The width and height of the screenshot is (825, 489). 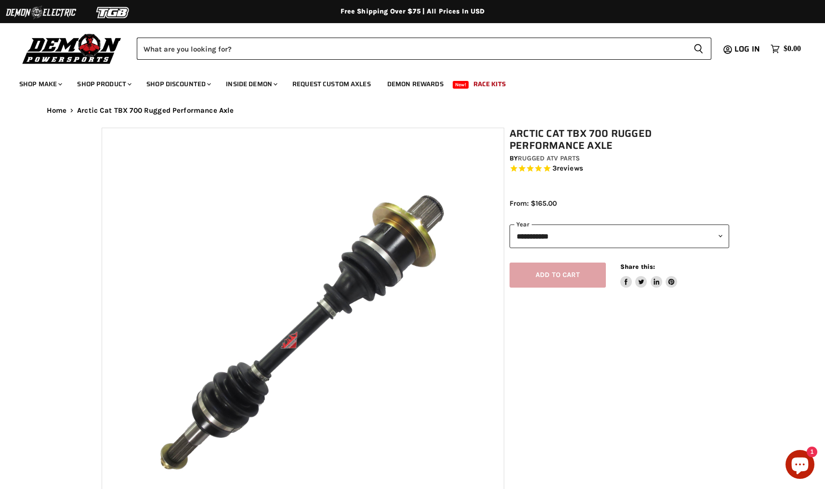 What do you see at coordinates (155, 110) in the screenshot?
I see `span: Arctic Cat TBX 700 Rugged Performance Axle` at bounding box center [155, 110].